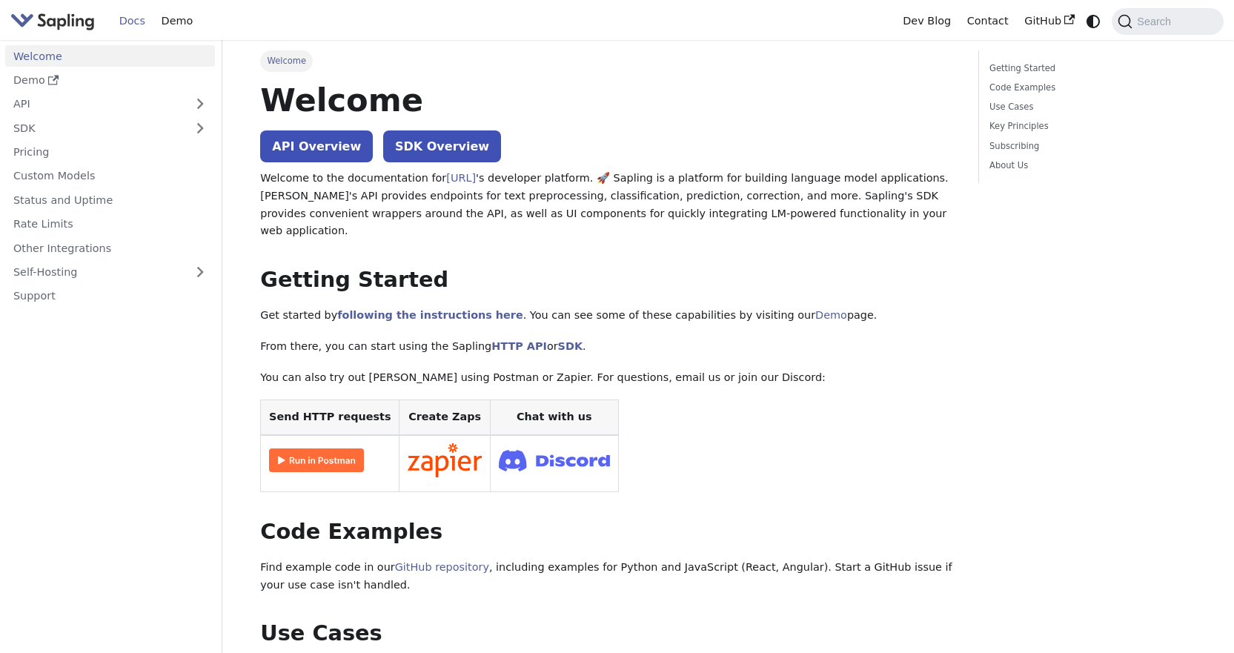  Describe the element at coordinates (110, 199) in the screenshot. I see `a: Status and Uptime` at that location.